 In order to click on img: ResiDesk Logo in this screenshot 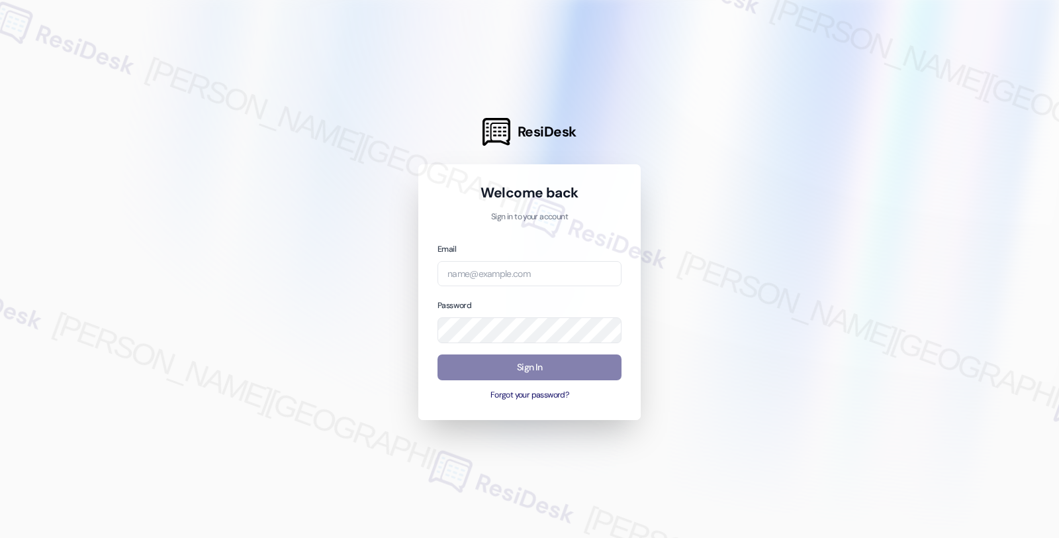, I will do `click(496, 132)`.